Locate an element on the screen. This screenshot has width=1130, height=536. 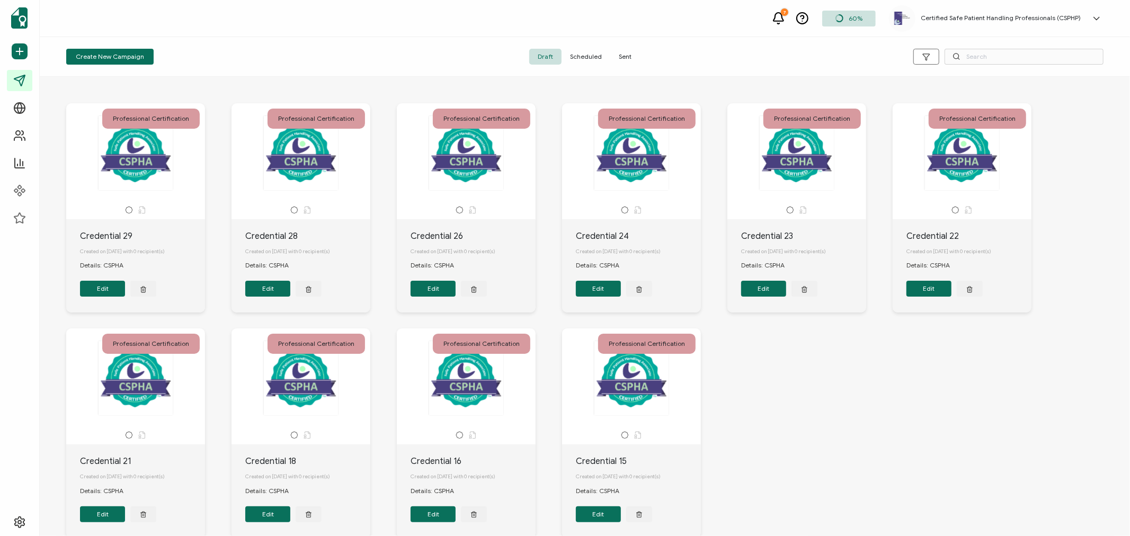
div: Credential 22 is located at coordinates (969, 236).